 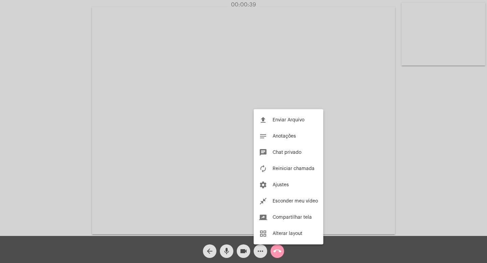 I want to click on span: Compartilhar tela, so click(x=292, y=217).